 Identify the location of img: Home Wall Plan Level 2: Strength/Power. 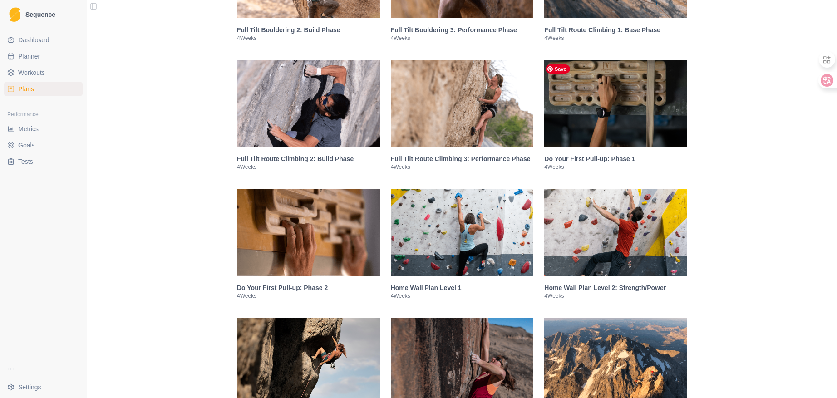
(616, 232).